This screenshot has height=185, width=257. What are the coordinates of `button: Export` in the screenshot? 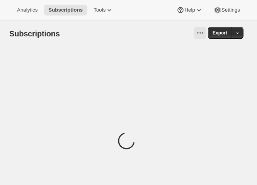 It's located at (220, 33).